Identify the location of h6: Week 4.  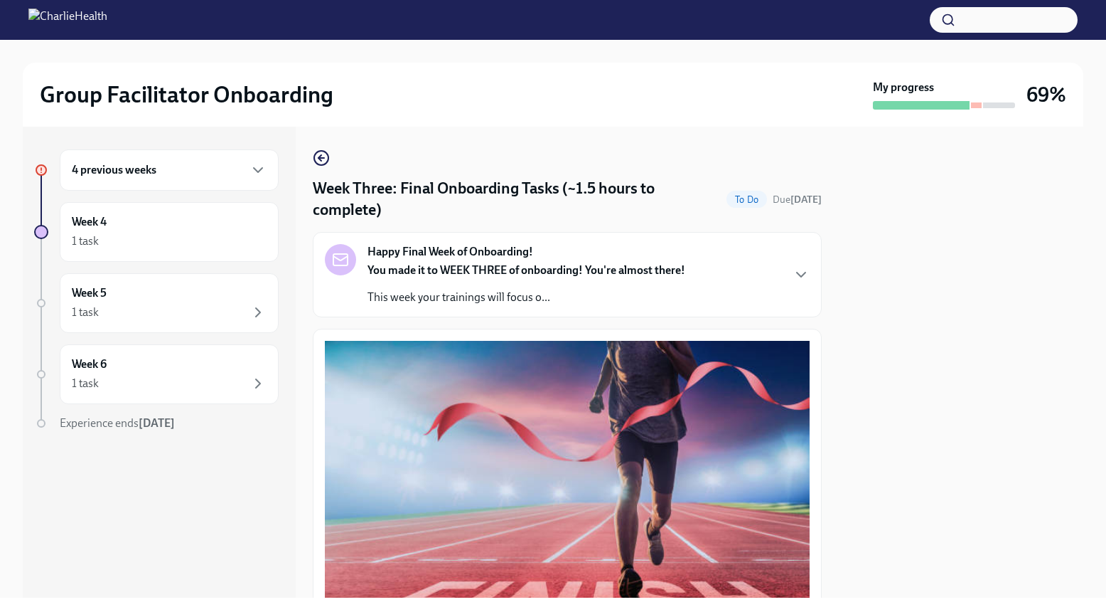
(89, 222).